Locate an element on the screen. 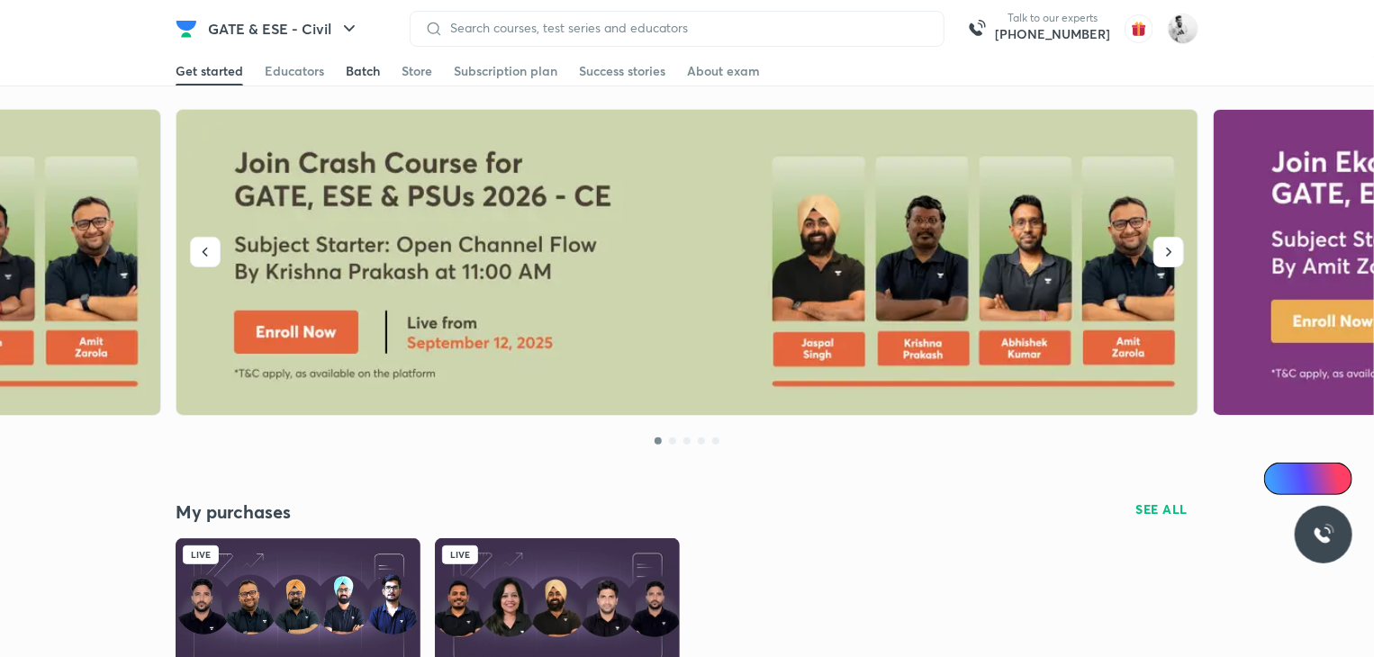  div: Batch is located at coordinates (363, 71).